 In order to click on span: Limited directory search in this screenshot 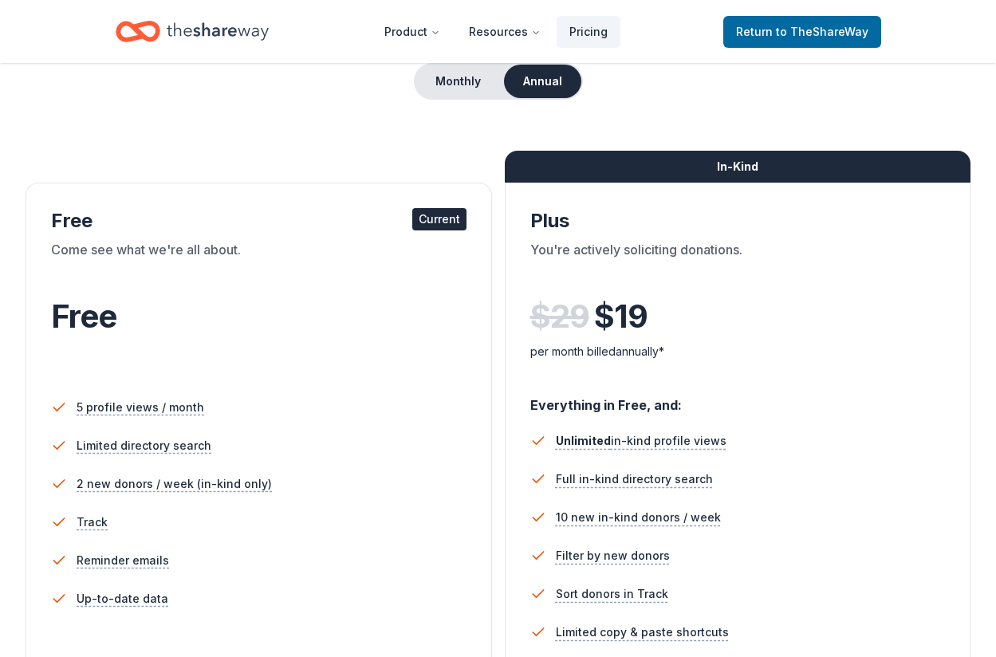, I will do `click(143, 446)`.